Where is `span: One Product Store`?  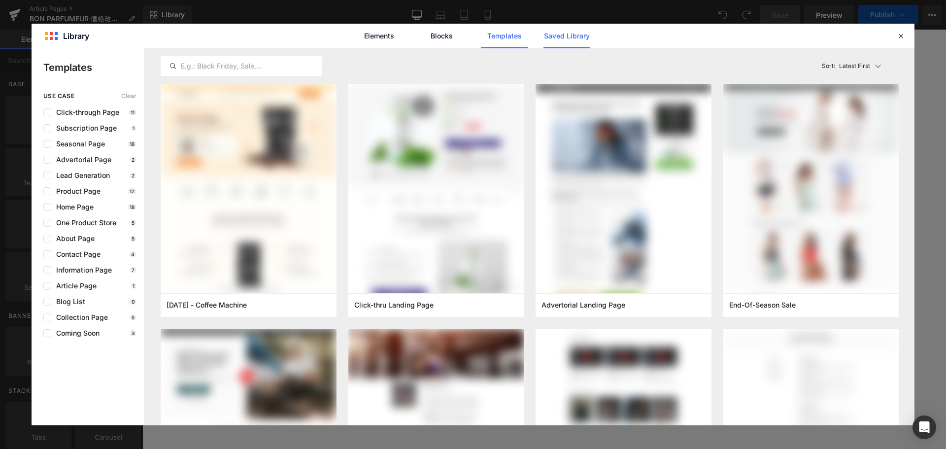
span: One Product Store is located at coordinates (84, 223).